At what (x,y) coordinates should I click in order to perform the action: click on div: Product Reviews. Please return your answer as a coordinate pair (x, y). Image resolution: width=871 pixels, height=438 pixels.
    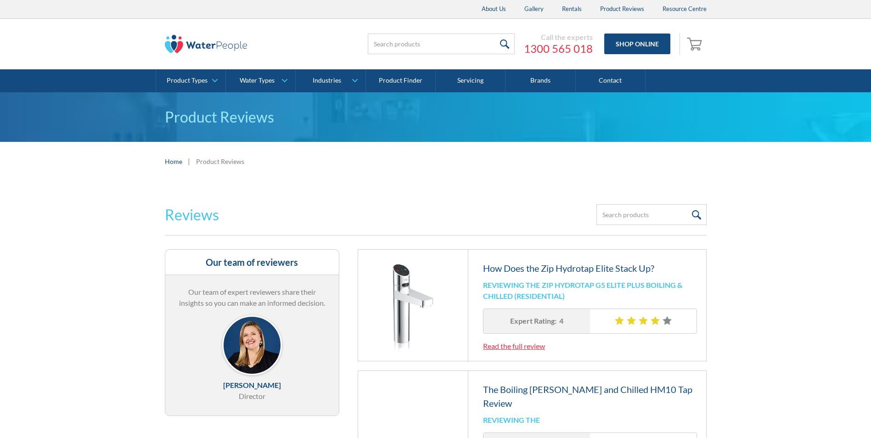
    Looking at the image, I should click on (220, 161).